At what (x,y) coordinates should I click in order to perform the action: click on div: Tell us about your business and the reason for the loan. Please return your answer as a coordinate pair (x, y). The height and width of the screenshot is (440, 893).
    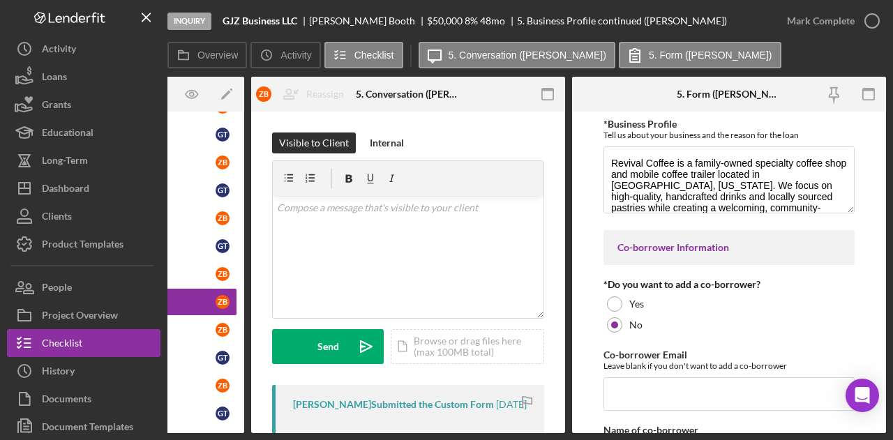
    Looking at the image, I should click on (729, 135).